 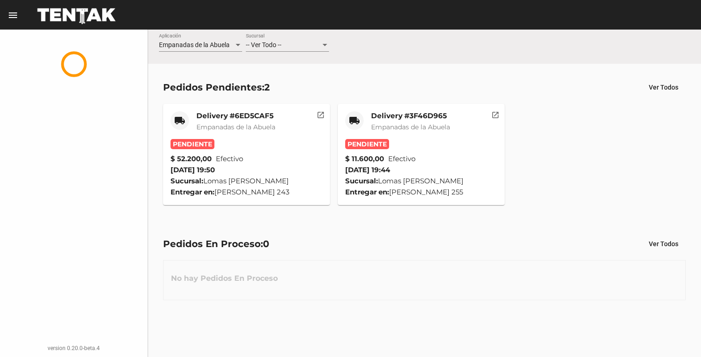 I want to click on mat-card-title: Delivery #6ED5CAF5, so click(x=236, y=116).